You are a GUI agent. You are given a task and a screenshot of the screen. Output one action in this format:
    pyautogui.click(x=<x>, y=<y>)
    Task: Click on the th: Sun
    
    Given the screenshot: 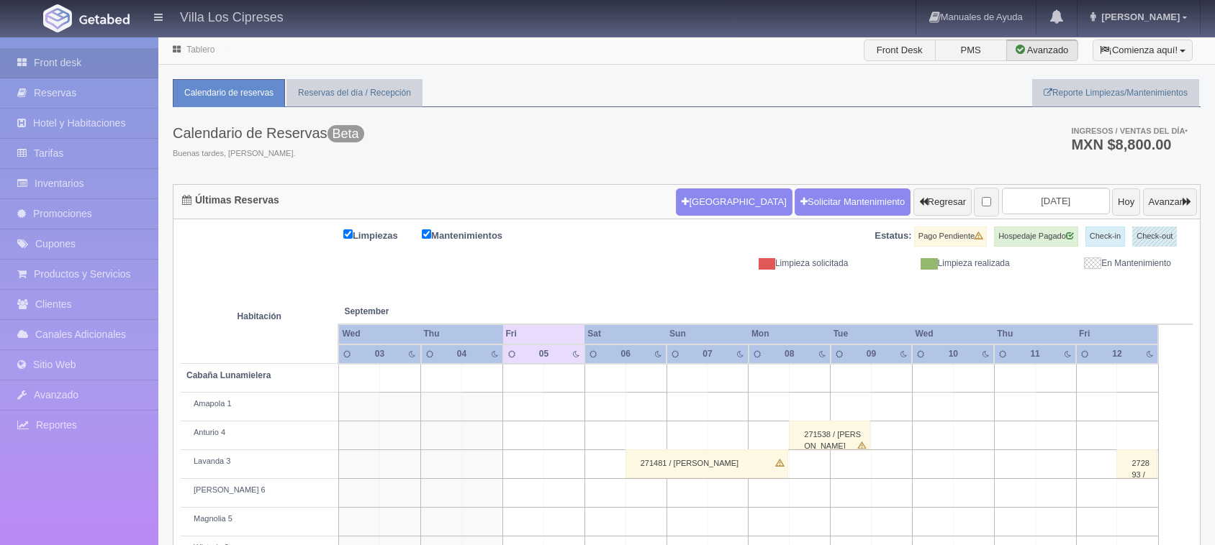 What is the action you would take?
    pyautogui.click(x=707, y=334)
    